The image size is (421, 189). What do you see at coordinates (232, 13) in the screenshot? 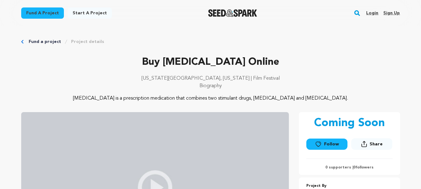
I see `img: Seed&Spark Logo Dark Mode` at bounding box center [232, 13].